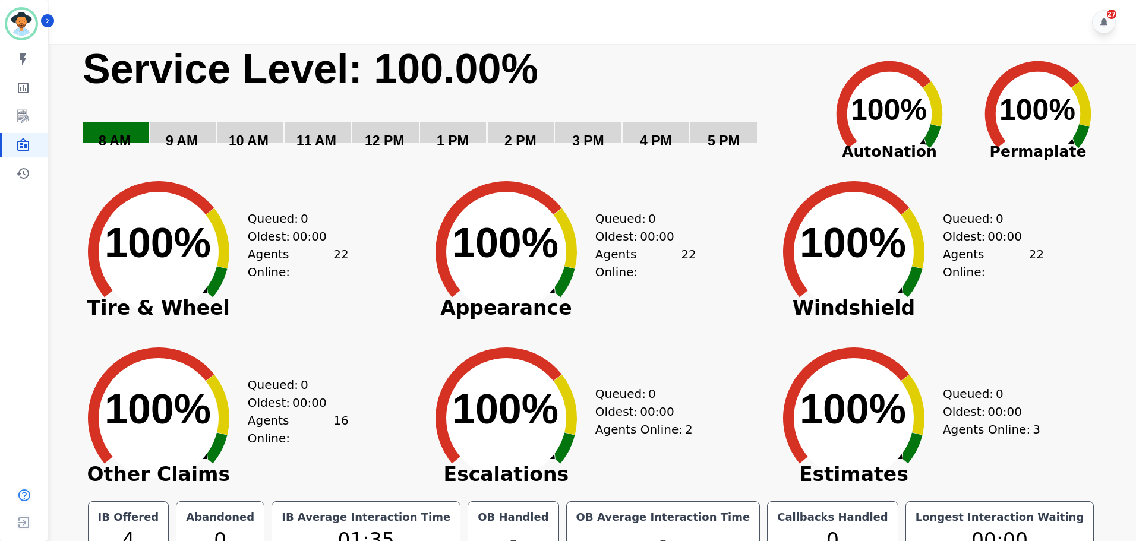 The height and width of the screenshot is (541, 1136). Describe the element at coordinates (1000, 518) in the screenshot. I see `div: Longest Interaction Waiting` at that location.